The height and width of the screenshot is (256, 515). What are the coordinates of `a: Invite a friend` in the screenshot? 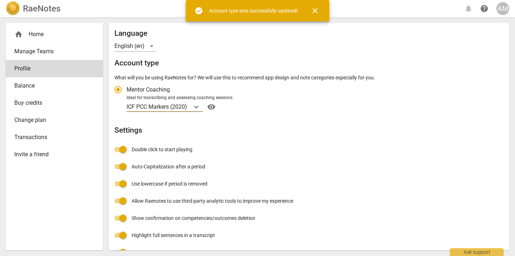 It's located at (54, 154).